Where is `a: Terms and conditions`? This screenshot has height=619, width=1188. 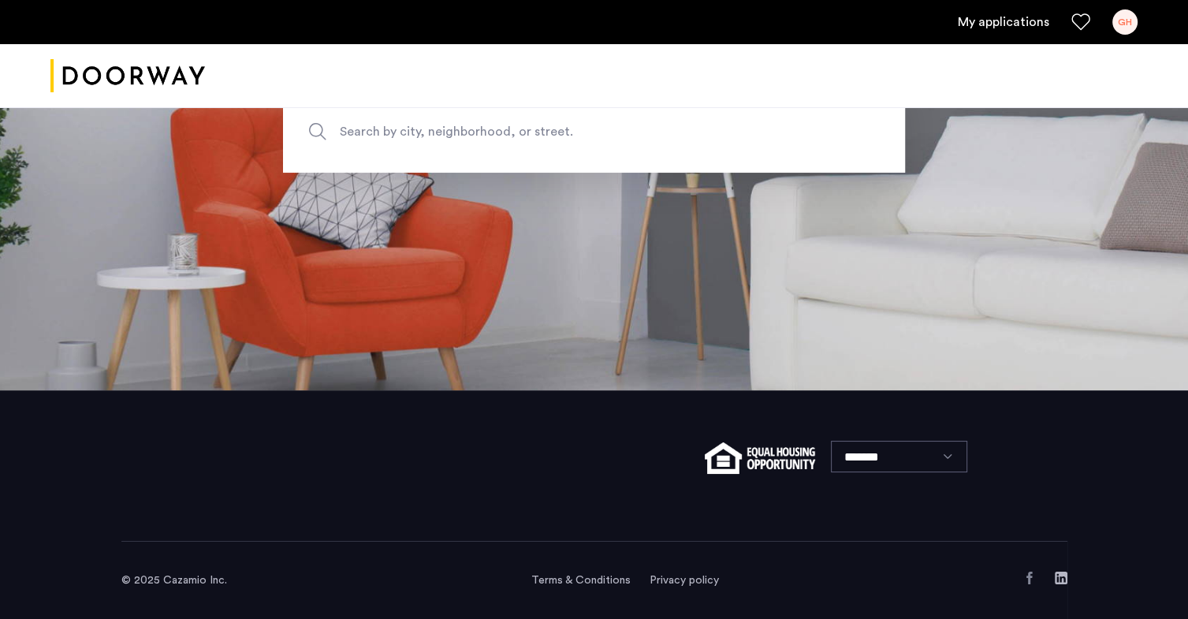 a: Terms and conditions is located at coordinates (581, 580).